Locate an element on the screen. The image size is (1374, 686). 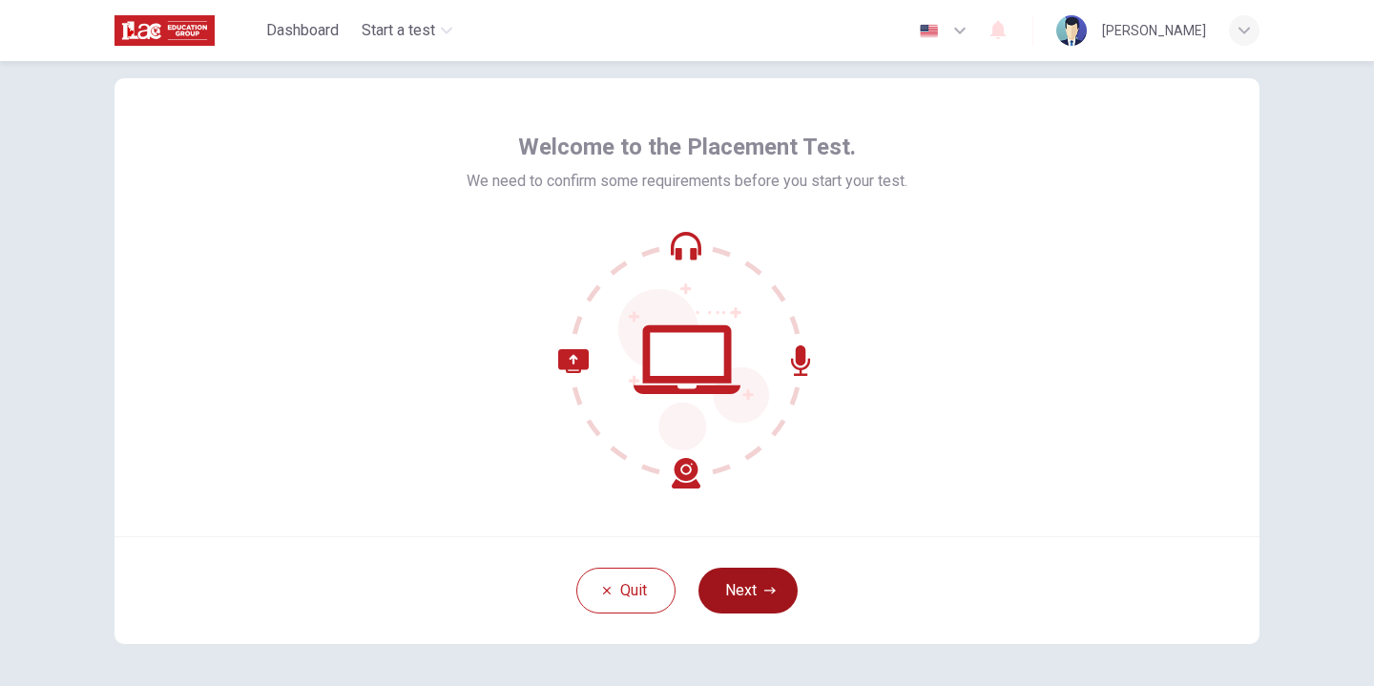
img: ILAC logo is located at coordinates (164, 31).